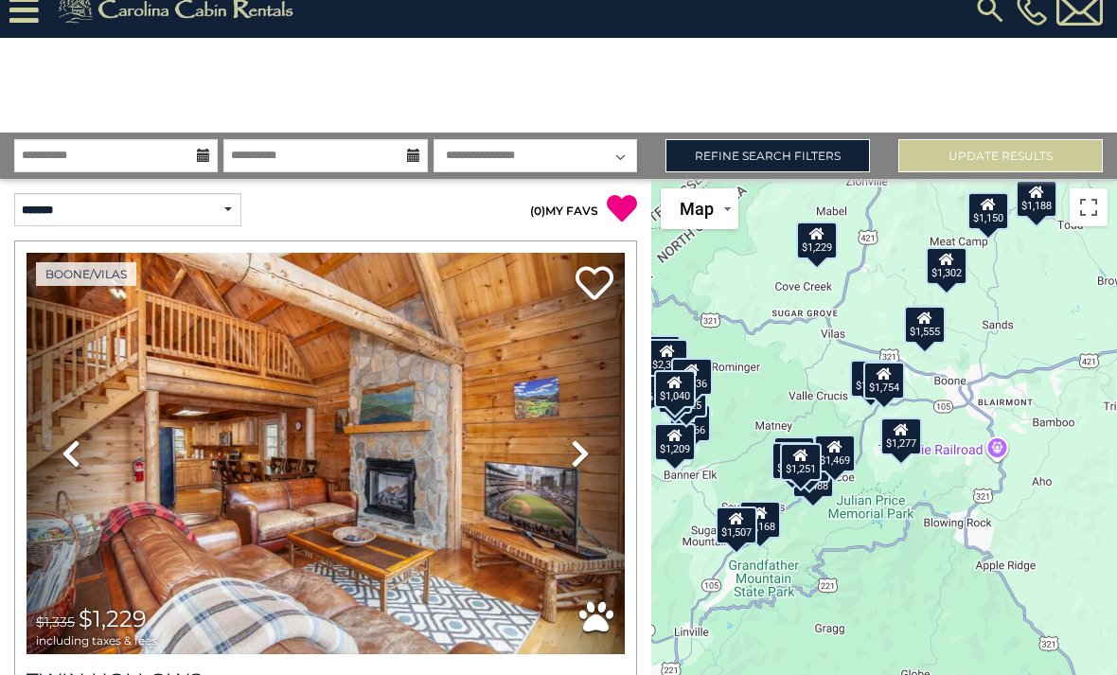 This screenshot has height=675, width=1117. Describe the element at coordinates (696, 208) in the screenshot. I see `span: Map` at that location.